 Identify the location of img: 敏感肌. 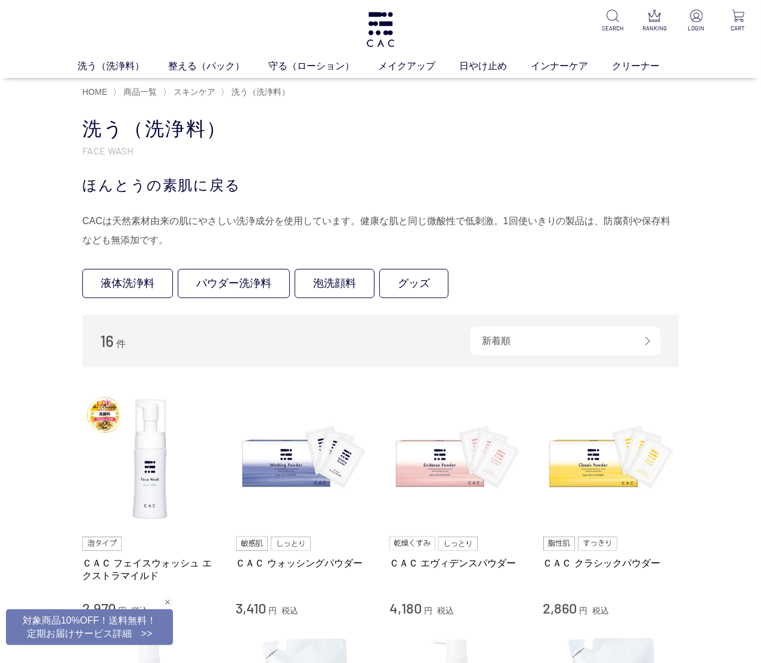
(252, 544).